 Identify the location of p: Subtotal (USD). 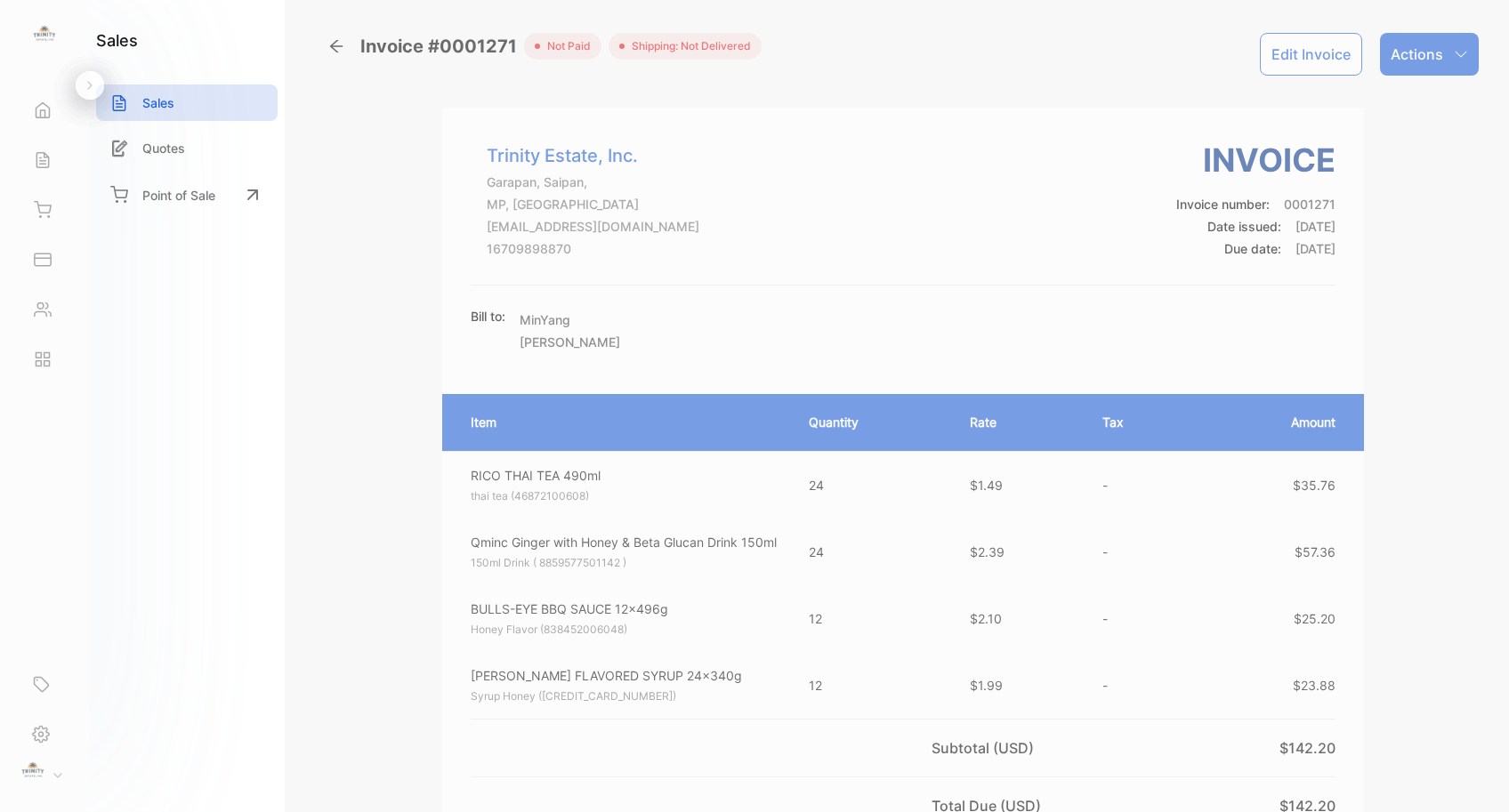
(986, 748).